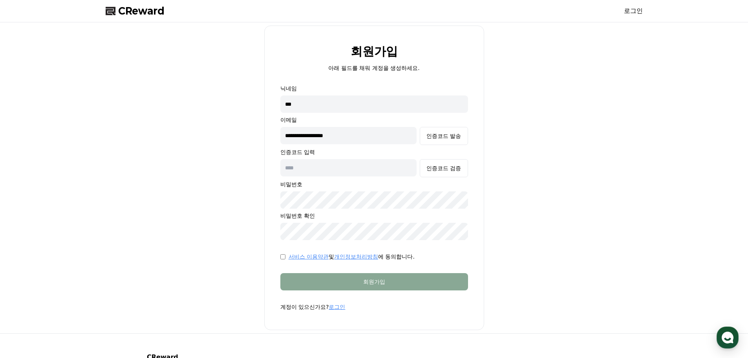  Describe the element at coordinates (27, 264) in the screenshot. I see `span: 홈` at that location.